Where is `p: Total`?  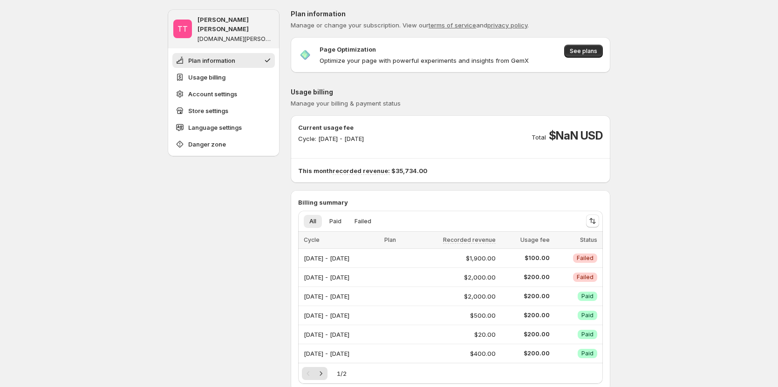 p: Total is located at coordinates (538, 137).